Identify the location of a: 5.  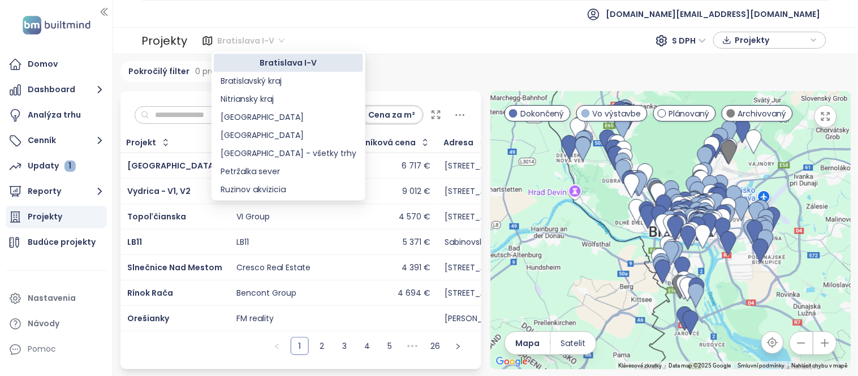
(390, 346).